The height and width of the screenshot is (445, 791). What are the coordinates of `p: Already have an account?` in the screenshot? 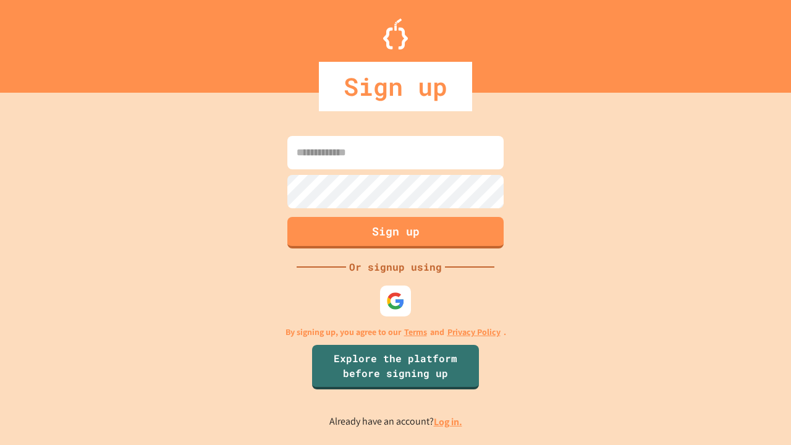 It's located at (395, 421).